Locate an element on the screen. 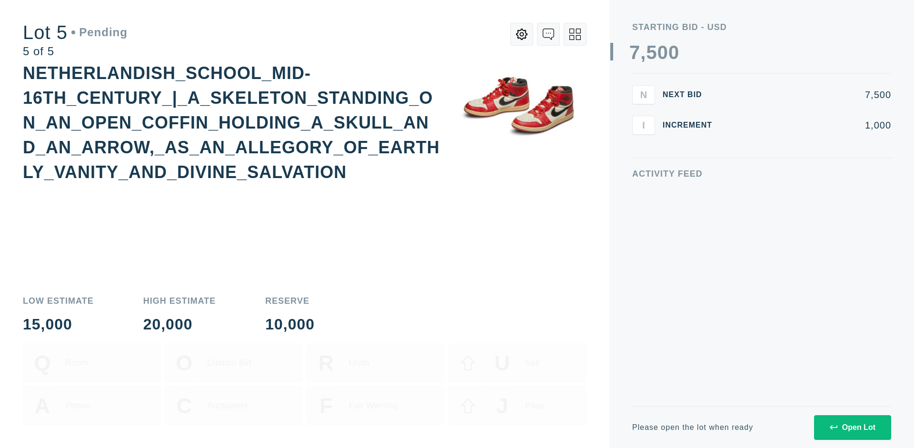 The height and width of the screenshot is (448, 914). div: High Estimate is located at coordinates (179, 301).